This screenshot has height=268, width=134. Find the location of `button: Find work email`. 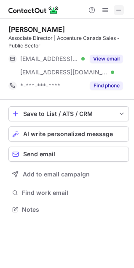

button: Find work email is located at coordinates (68, 193).